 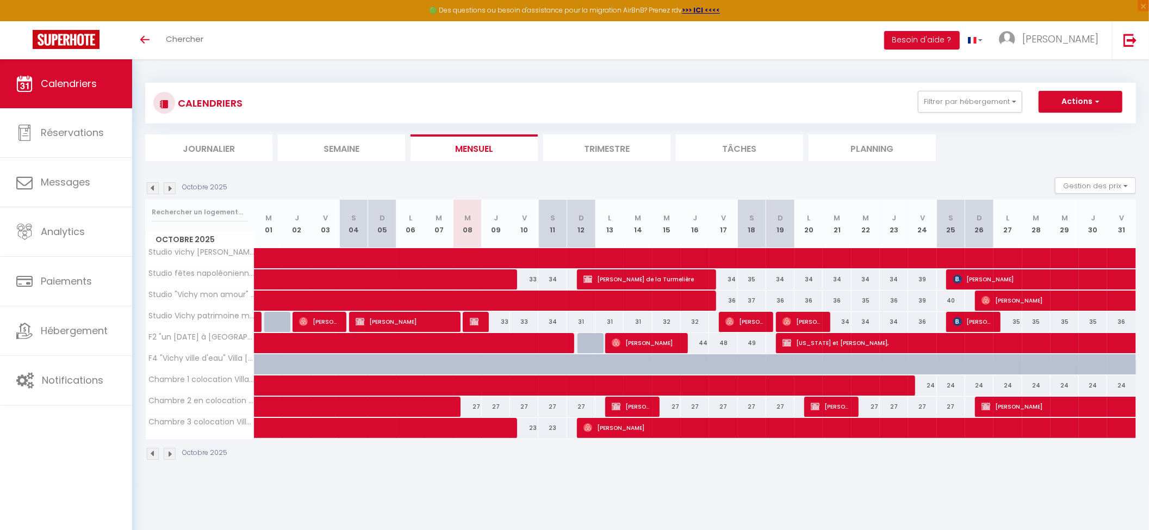 What do you see at coordinates (297, 224) in the screenshot?
I see `th: 02` at bounding box center [297, 224].